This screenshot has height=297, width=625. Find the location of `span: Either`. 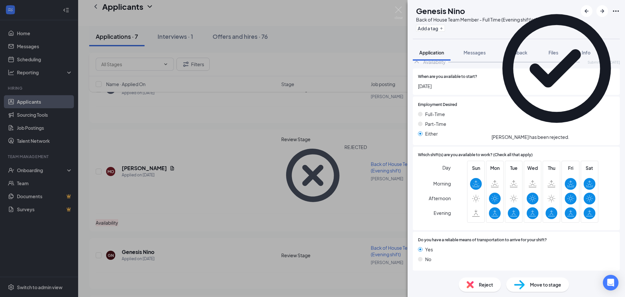

span: Either is located at coordinates (432, 134).